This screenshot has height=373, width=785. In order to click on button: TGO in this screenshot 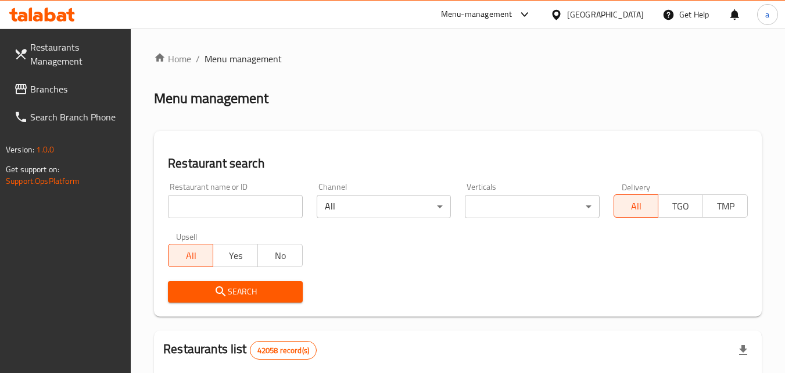, I will do `click(681, 206)`.